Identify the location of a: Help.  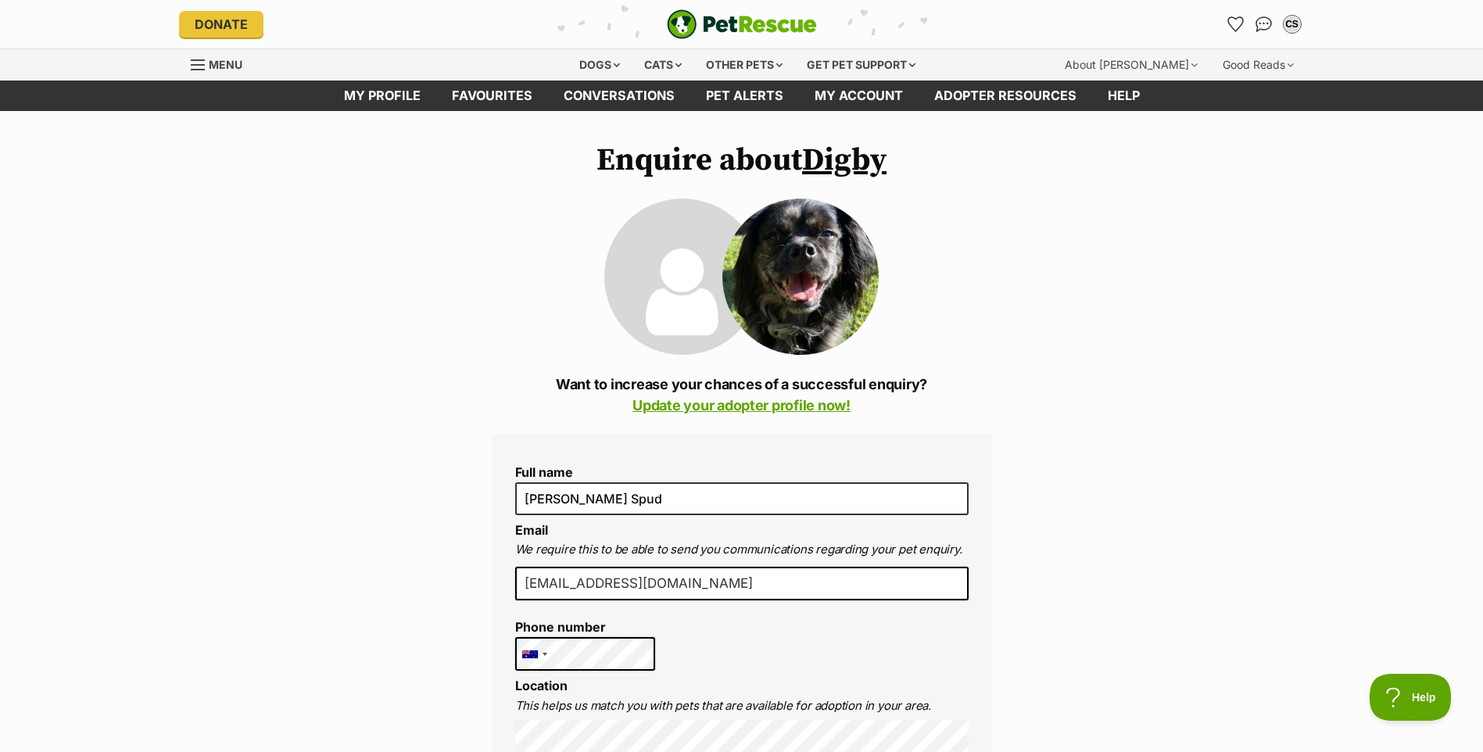
(1124, 95).